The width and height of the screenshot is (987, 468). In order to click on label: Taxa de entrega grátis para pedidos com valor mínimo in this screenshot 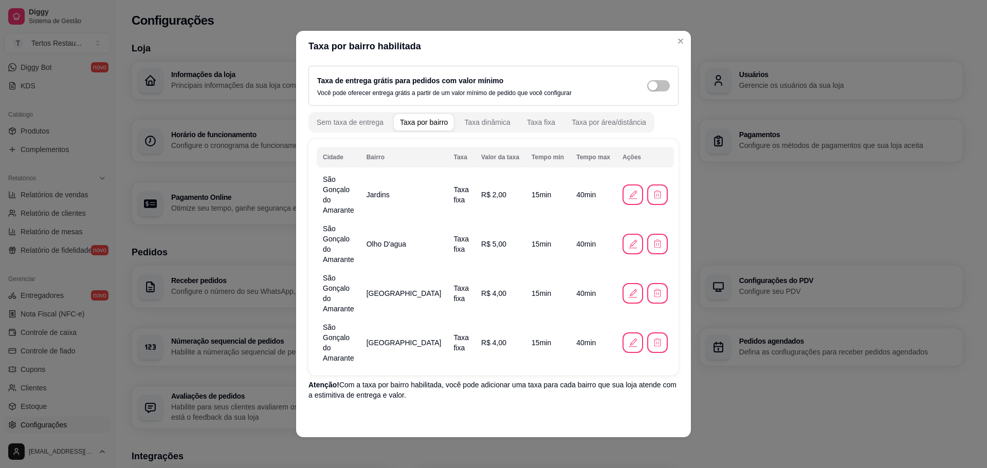, I will do `click(410, 81)`.